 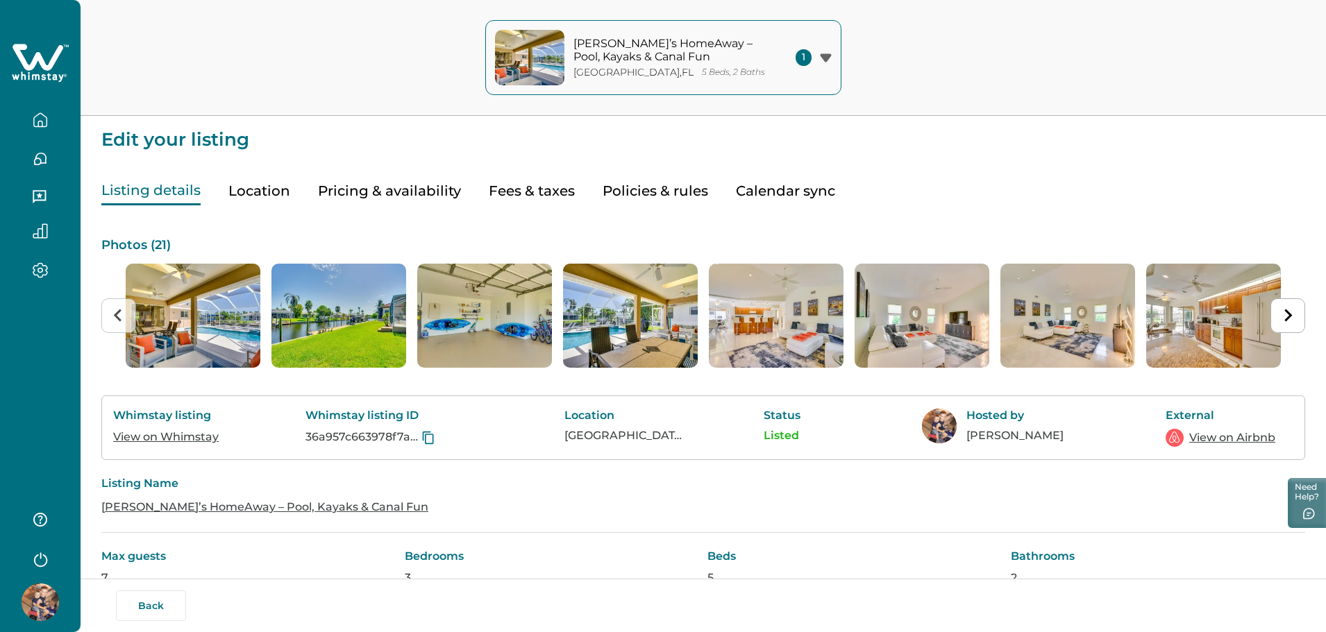 I want to click on p: 36a957c663978f7af1ed52452dbcd54d, so click(x=362, y=437).